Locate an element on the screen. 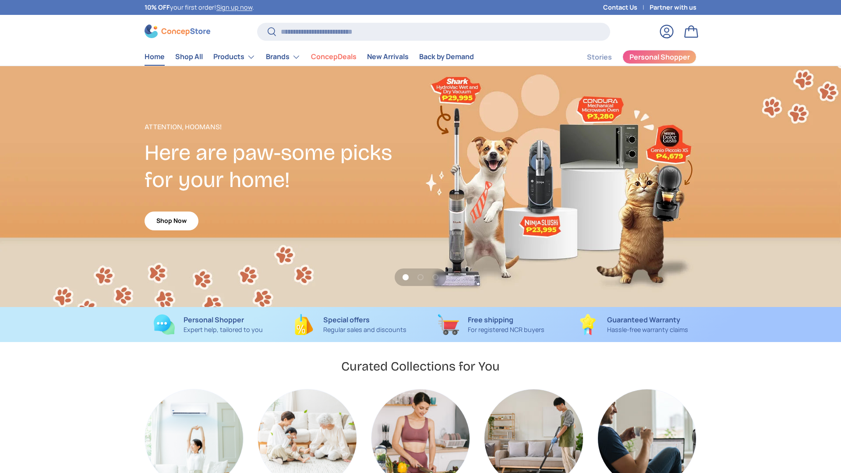 This screenshot has height=473, width=841. p: Attention, Hoomans! is located at coordinates (283, 127).